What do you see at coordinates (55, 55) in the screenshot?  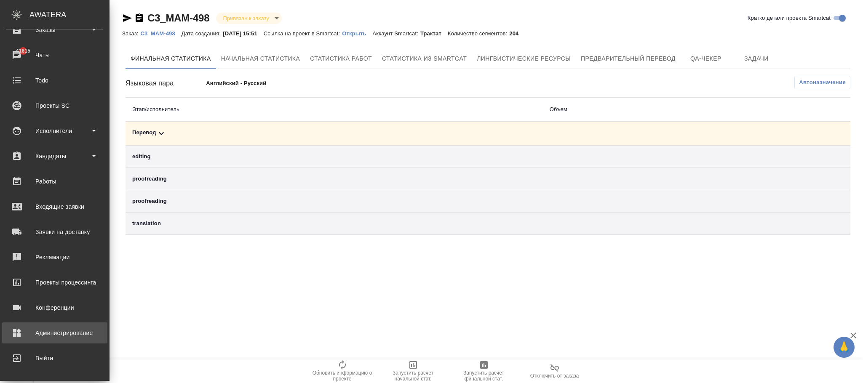 I see `a: 41615Чаты` at bounding box center [55, 55].